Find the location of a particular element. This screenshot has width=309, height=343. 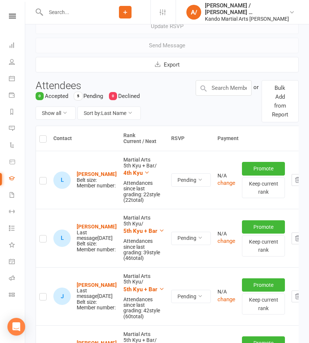

div: Attendances since last grading: 42 style ( 60 total) is located at coordinates (144, 309).